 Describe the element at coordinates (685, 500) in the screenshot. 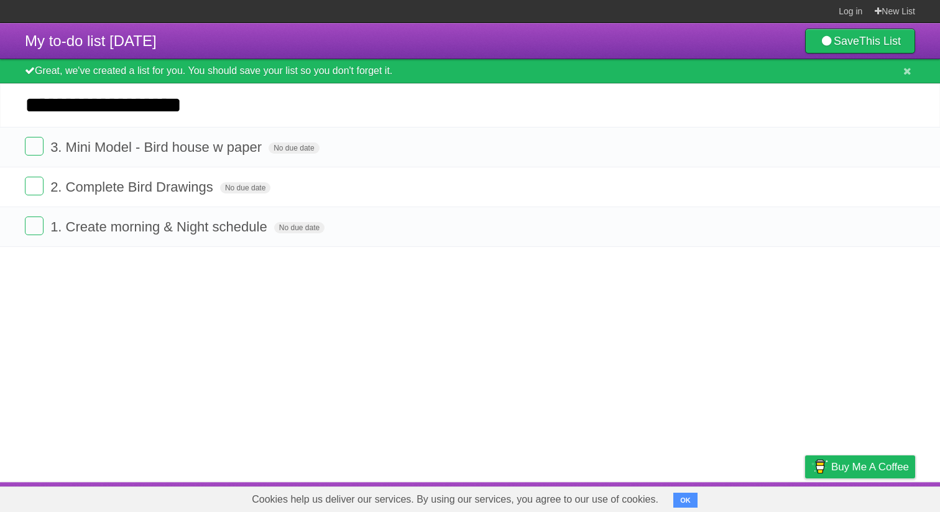

I see `button: OK` at that location.